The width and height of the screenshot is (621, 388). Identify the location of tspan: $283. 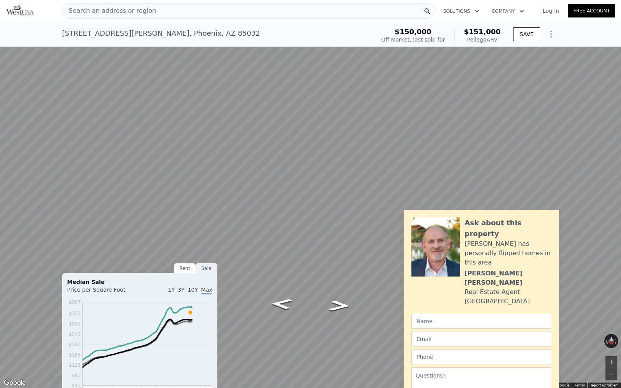
(75, 324).